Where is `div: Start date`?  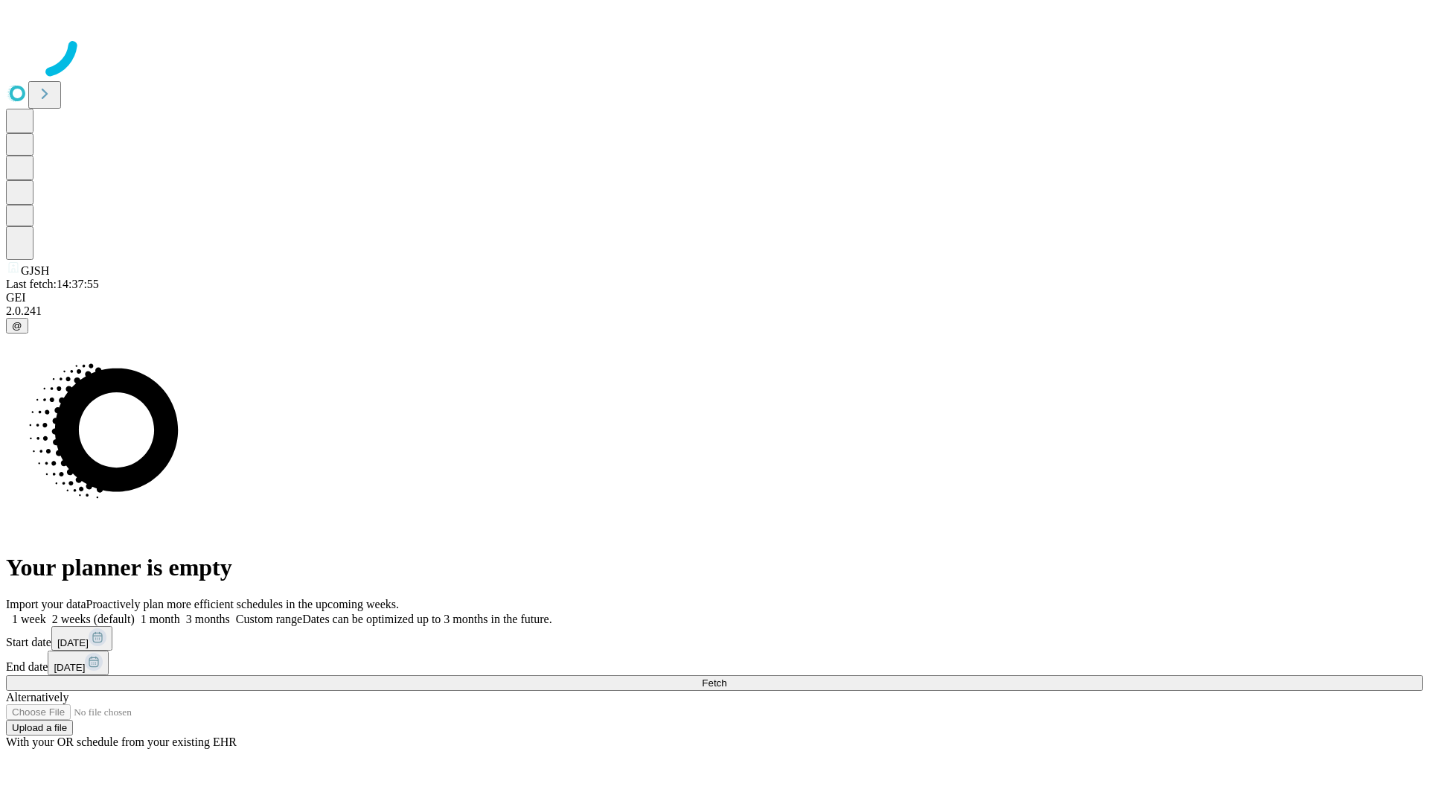 div: Start date is located at coordinates (714, 638).